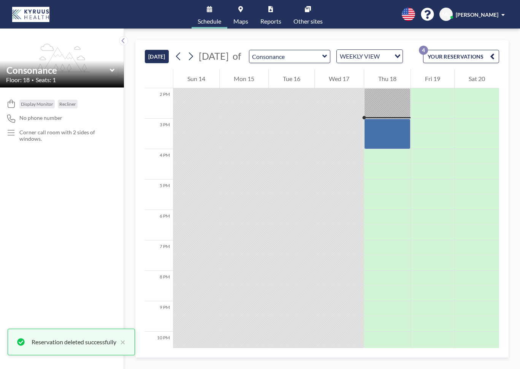 The width and height of the screenshot is (520, 369). Describe the element at coordinates (209, 21) in the screenshot. I see `span: Schedule` at that location.